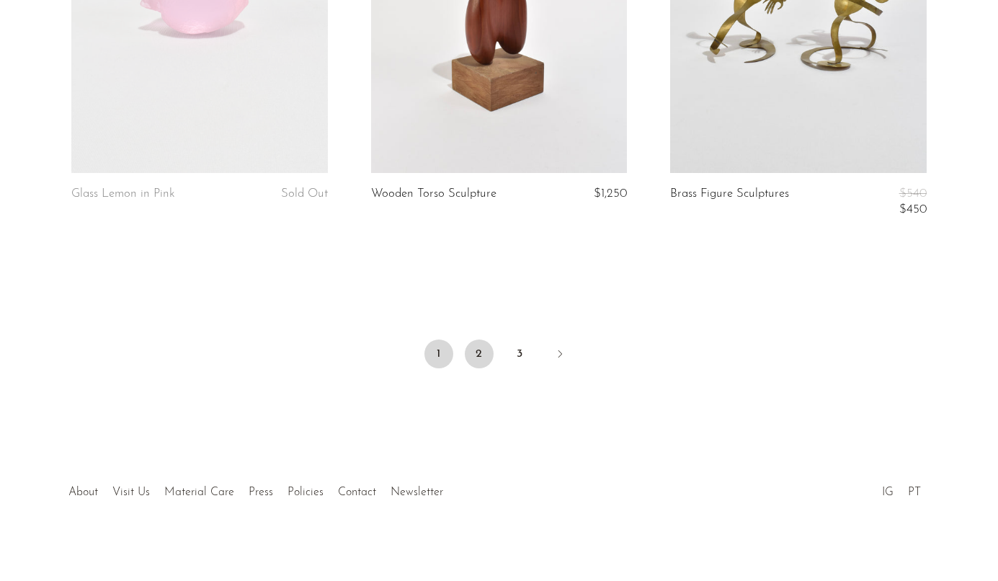  What do you see at coordinates (913, 209) in the screenshot?
I see `span: $450` at bounding box center [913, 209].